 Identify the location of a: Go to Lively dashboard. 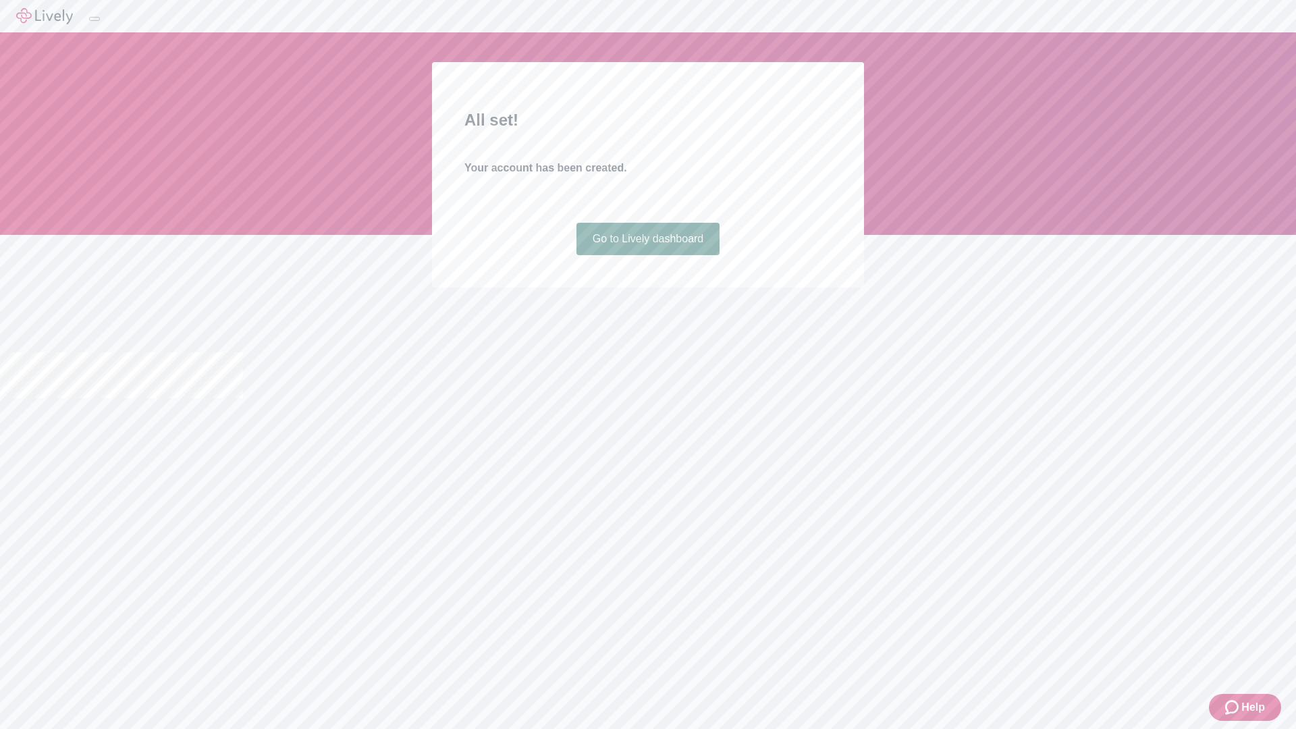
(648, 239).